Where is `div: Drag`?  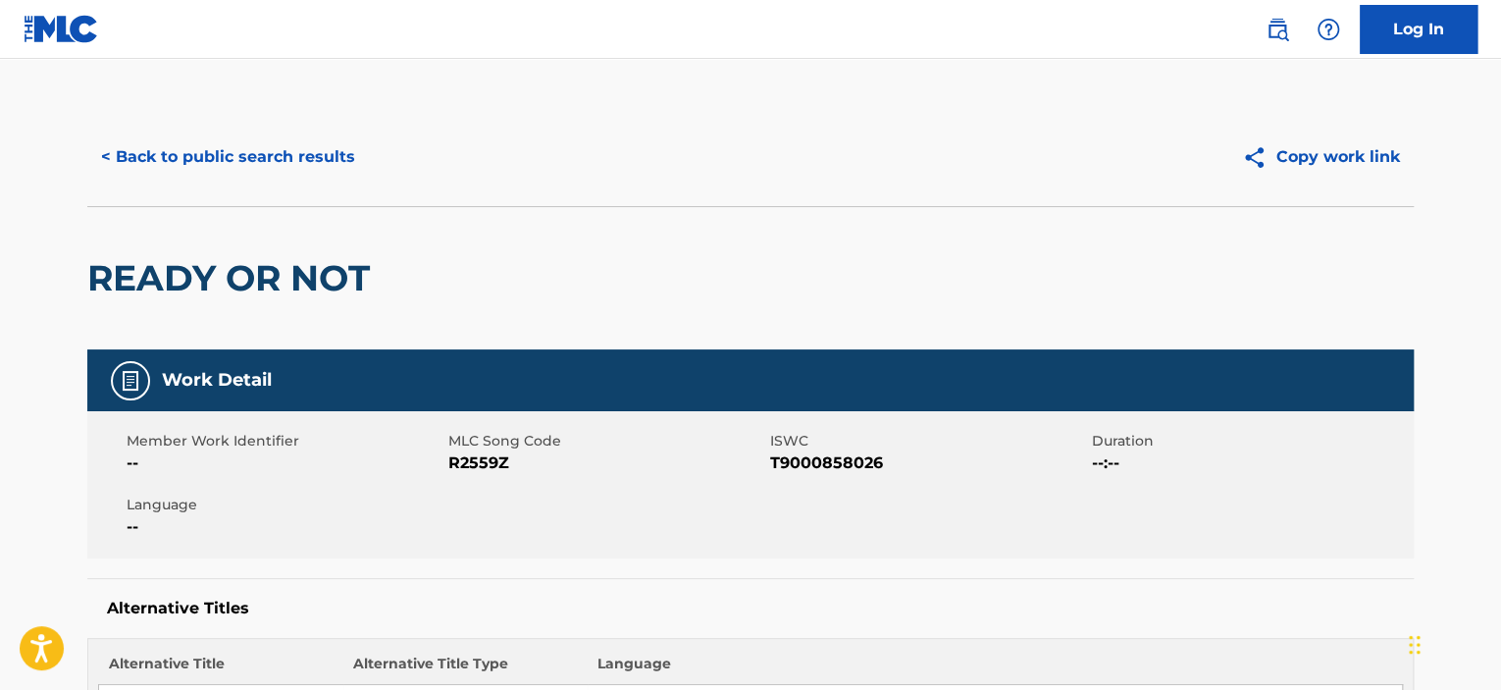
div: Drag is located at coordinates (1415, 645).